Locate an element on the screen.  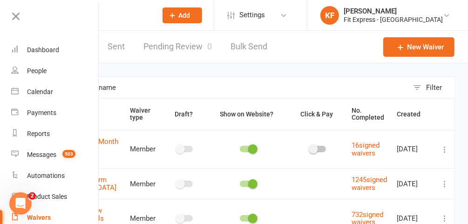
a: Dashboard is located at coordinates (55, 50).